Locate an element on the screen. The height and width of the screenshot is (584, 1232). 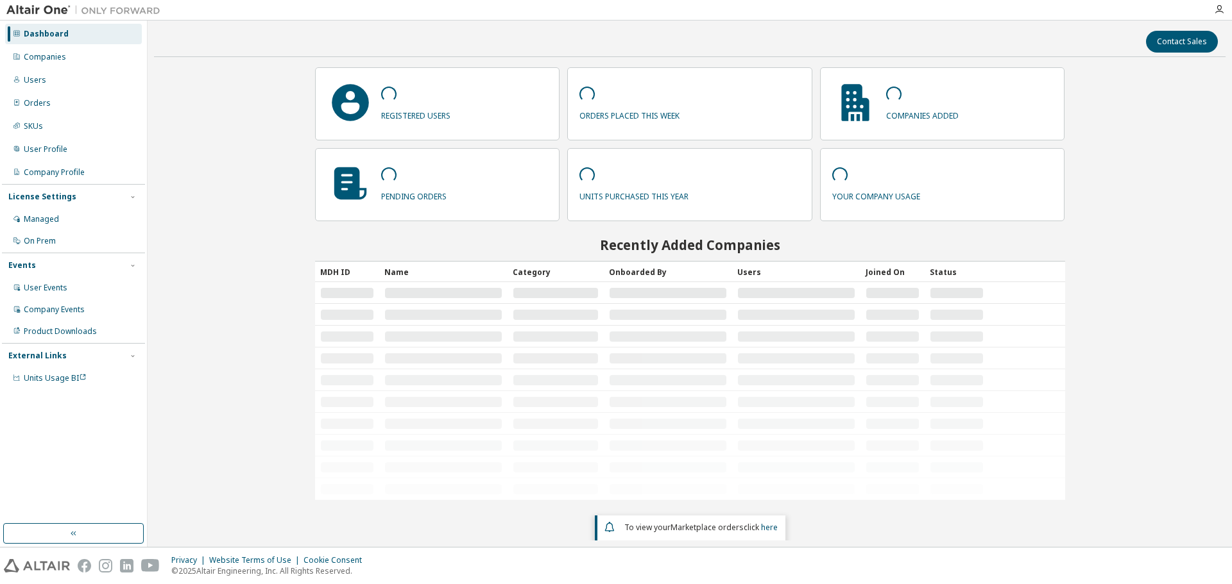
img: altair_logo.svg is located at coordinates (37, 566).